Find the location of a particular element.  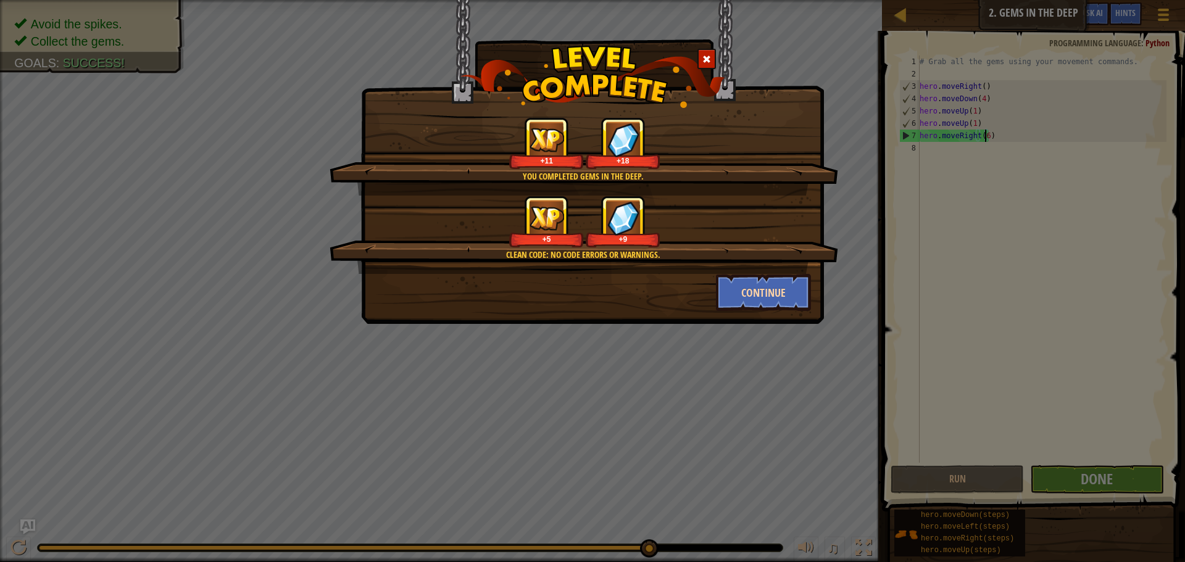

div: You completed Gems in the Deep. is located at coordinates (583, 176).